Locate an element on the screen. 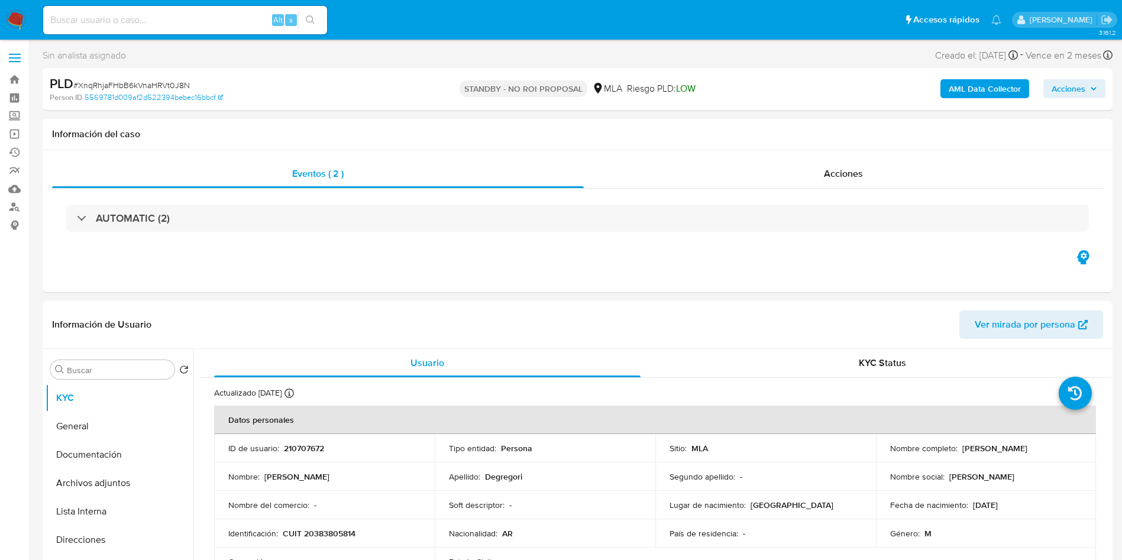  p: Nombre completo : is located at coordinates (924, 448).